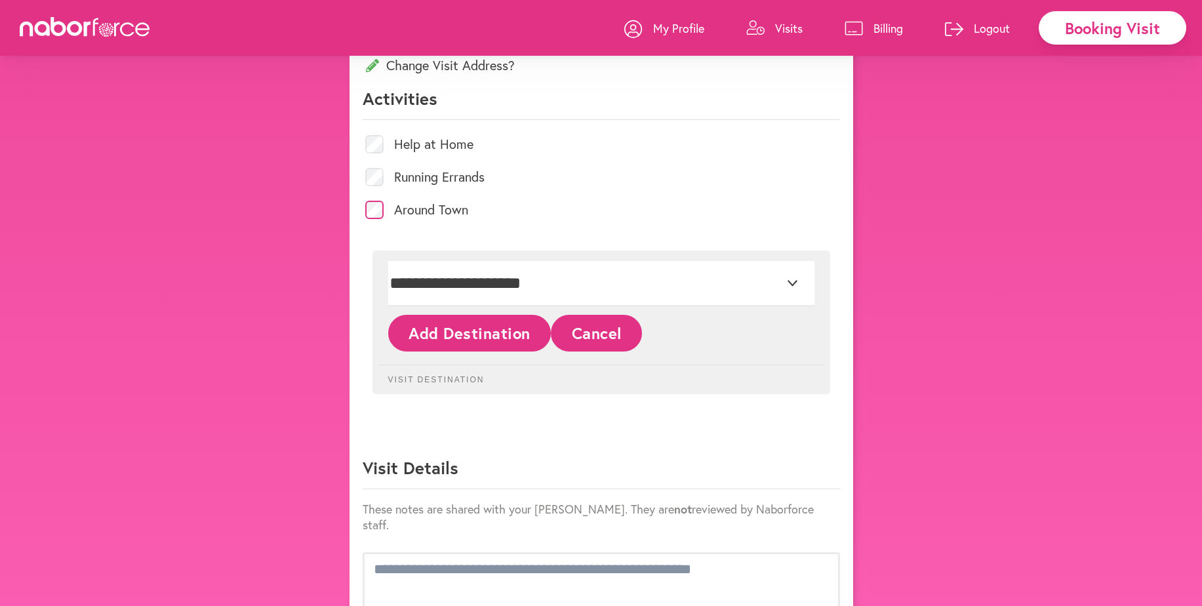 This screenshot has height=606, width=1202. I want to click on p: Activities, so click(602, 104).